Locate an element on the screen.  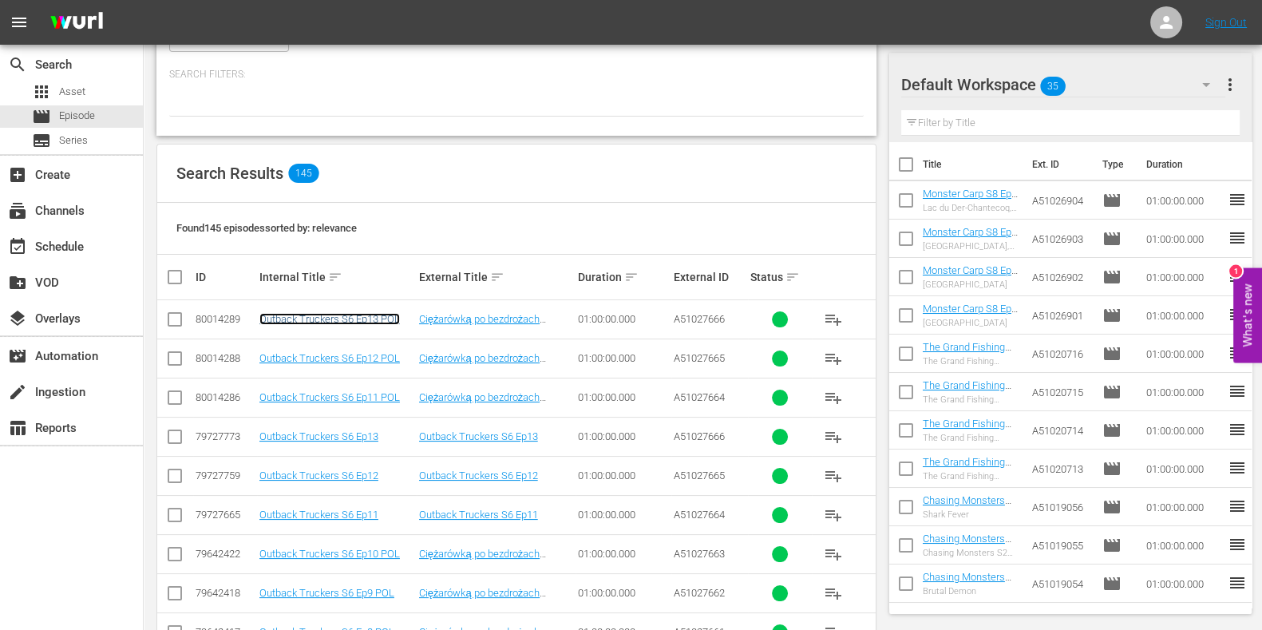
button: Open Feedback Widget is located at coordinates (1248, 315).